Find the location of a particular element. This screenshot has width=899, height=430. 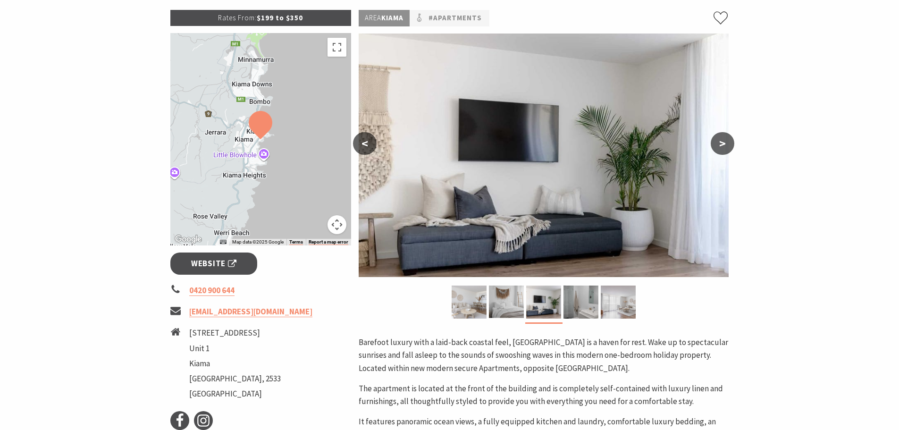

a: #Apartments is located at coordinates (455, 18).